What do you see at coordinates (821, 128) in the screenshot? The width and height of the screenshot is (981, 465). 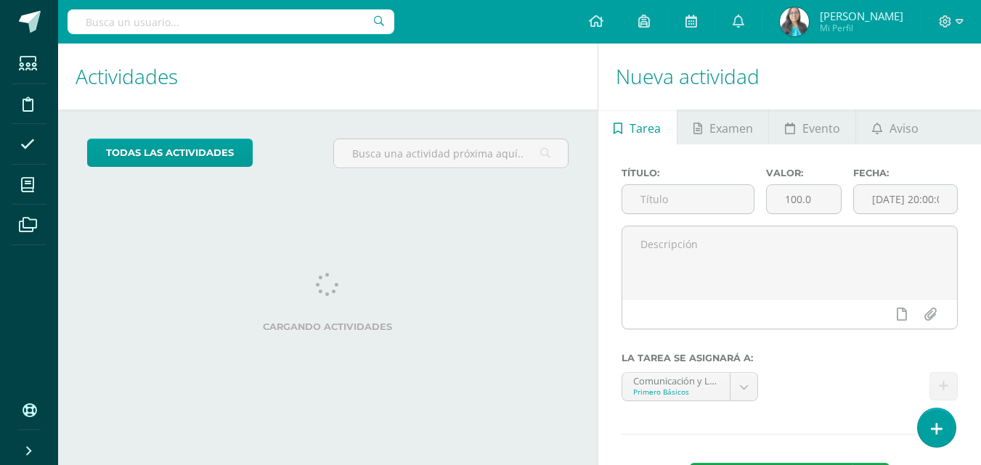 I see `span: Evento` at bounding box center [821, 128].